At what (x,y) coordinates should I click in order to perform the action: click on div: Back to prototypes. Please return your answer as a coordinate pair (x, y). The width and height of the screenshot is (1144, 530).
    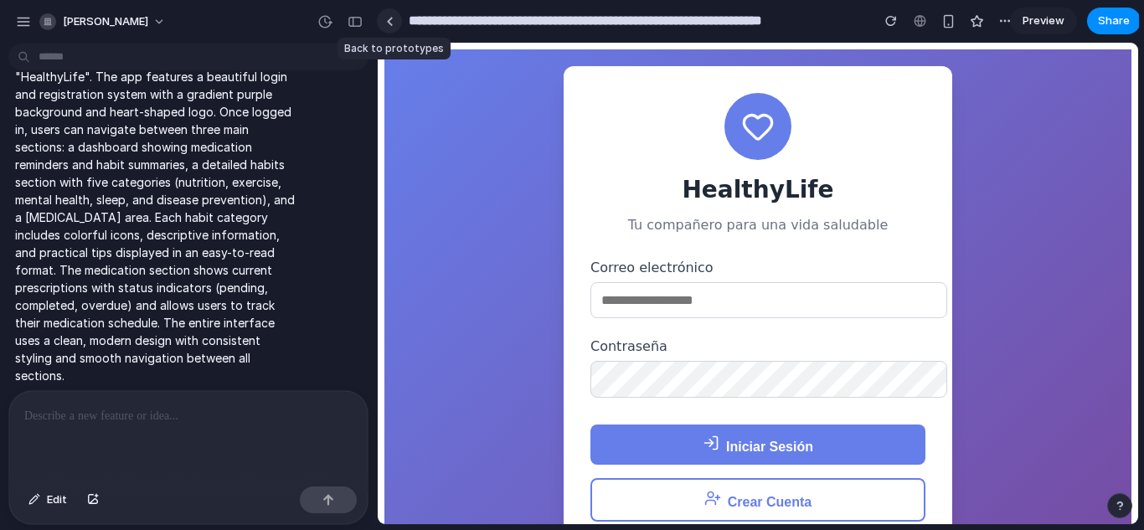
    Looking at the image, I should click on (394, 49).